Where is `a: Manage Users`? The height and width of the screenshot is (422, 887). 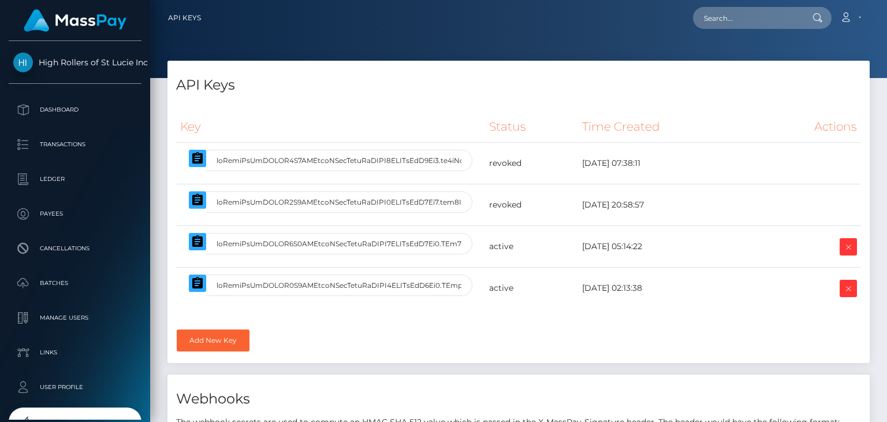
a: Manage Users is located at coordinates (75, 318).